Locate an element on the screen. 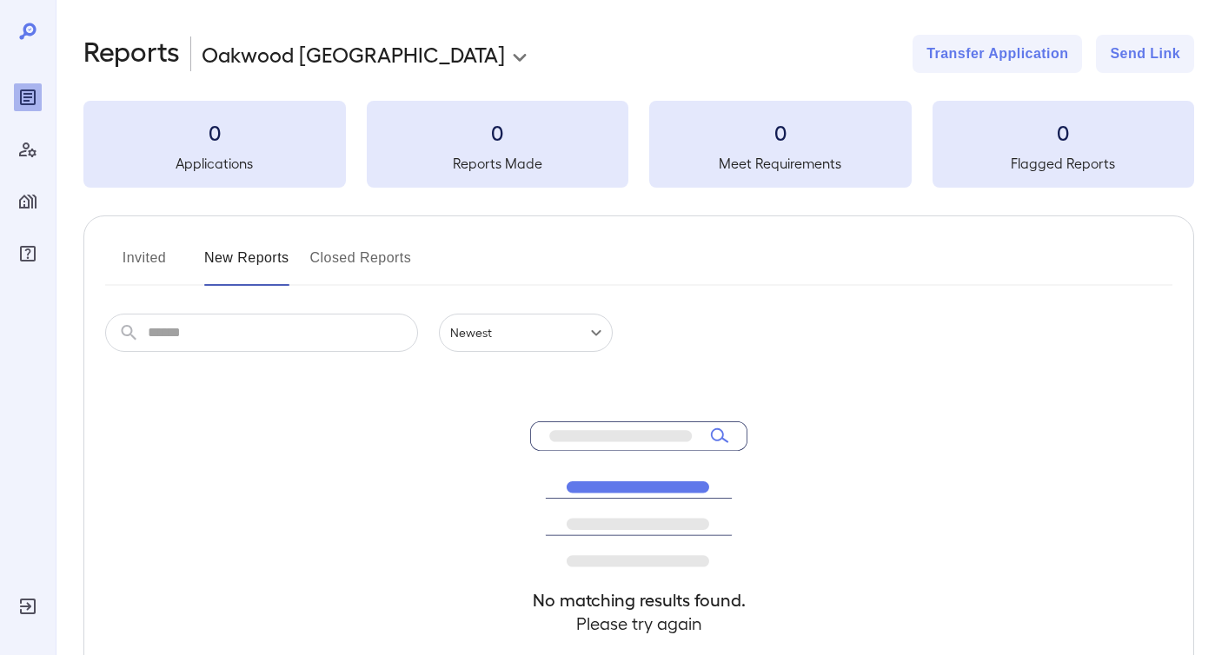  button: Send Link is located at coordinates (1145, 54).